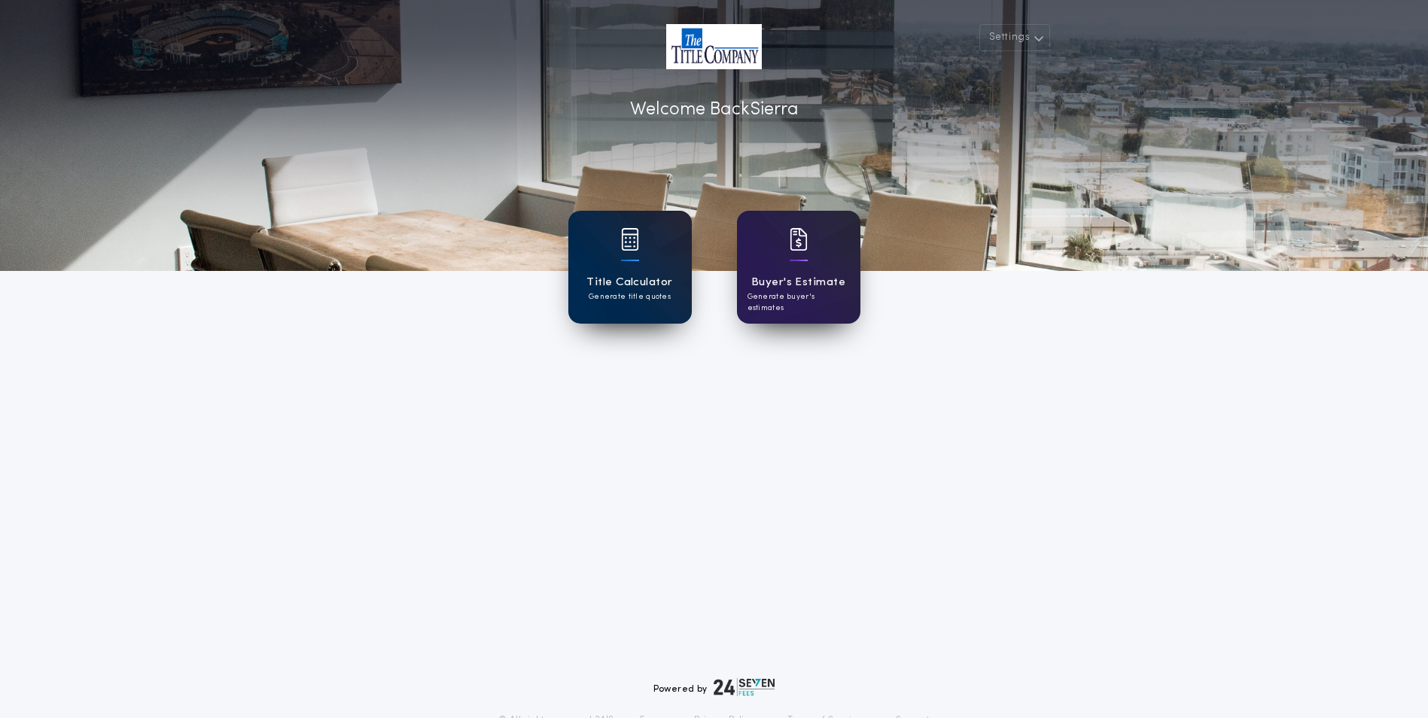 The width and height of the screenshot is (1428, 718). What do you see at coordinates (714, 47) in the screenshot?
I see `img: account-logo` at bounding box center [714, 47].